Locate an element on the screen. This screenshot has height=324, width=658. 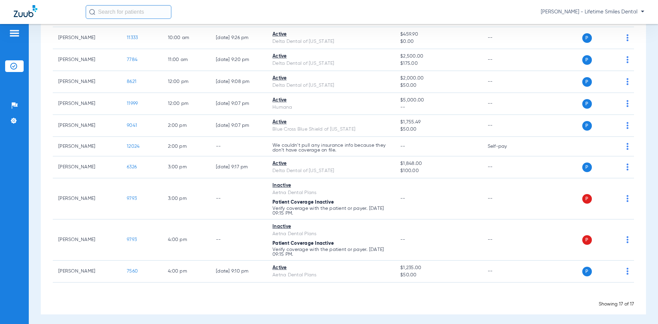
span: 11333 is located at coordinates (132, 38).